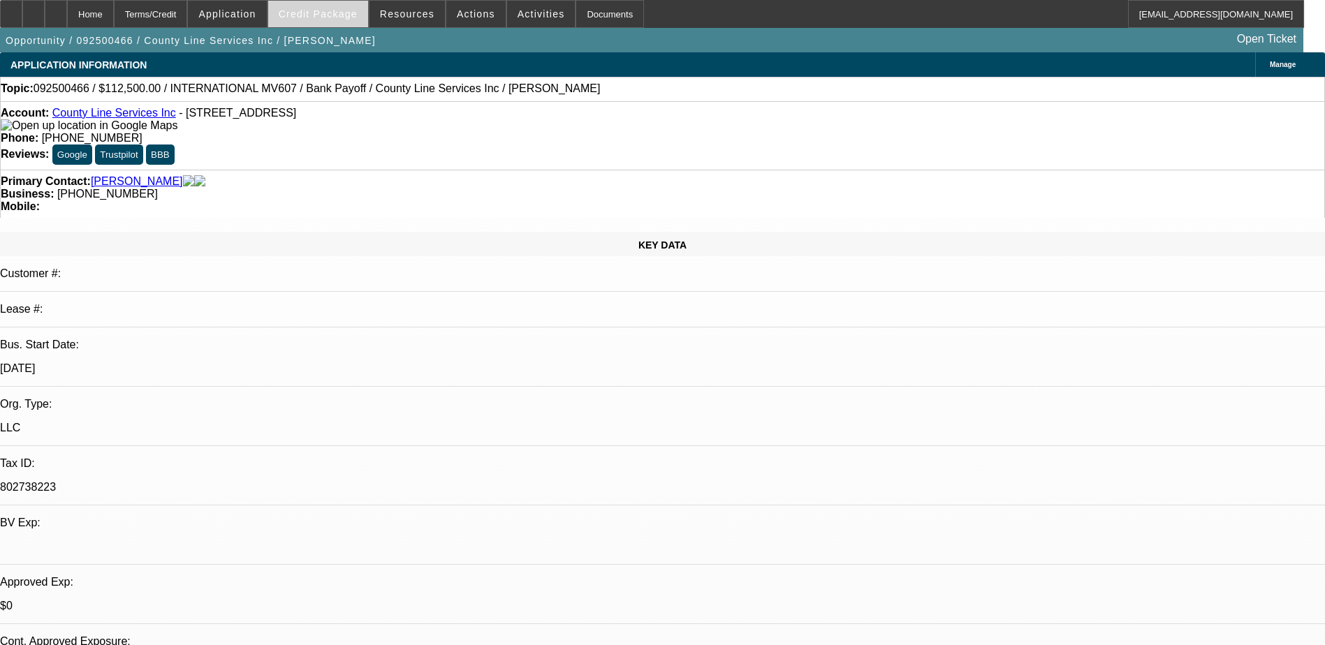 The height and width of the screenshot is (645, 1325). Describe the element at coordinates (317, 89) in the screenshot. I see `span: 092500466 / $112,500.00 / INTERNATIONAL MV607 / Bank Payoff / County Line Services Inc / [PERSON_...` at that location.